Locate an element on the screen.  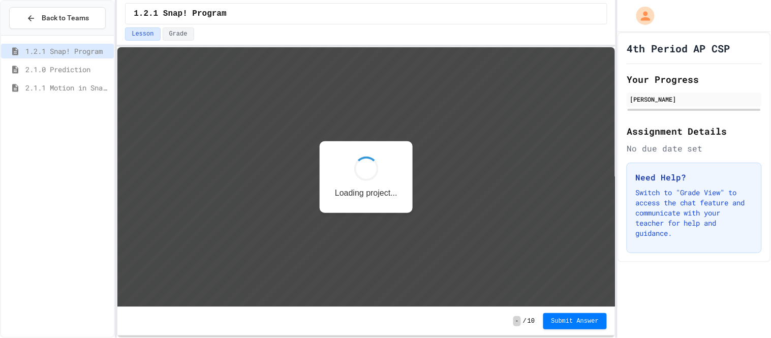
span: 2.1.0 Prediction is located at coordinates (68, 69).